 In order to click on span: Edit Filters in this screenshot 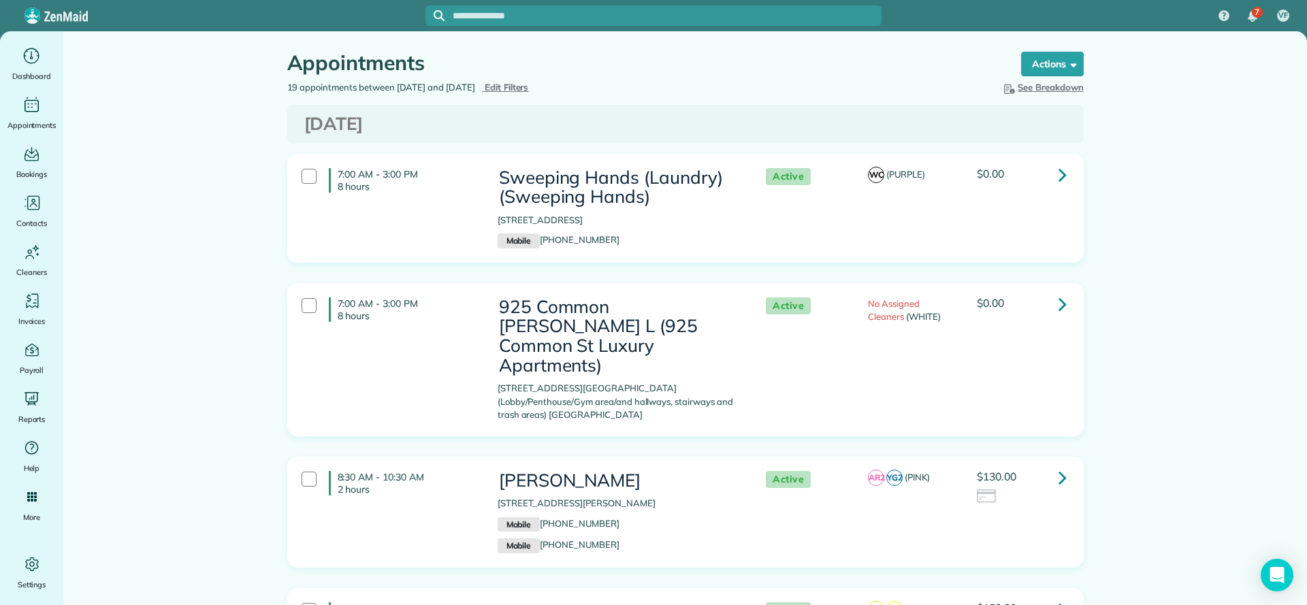, I will do `click(506, 87)`.